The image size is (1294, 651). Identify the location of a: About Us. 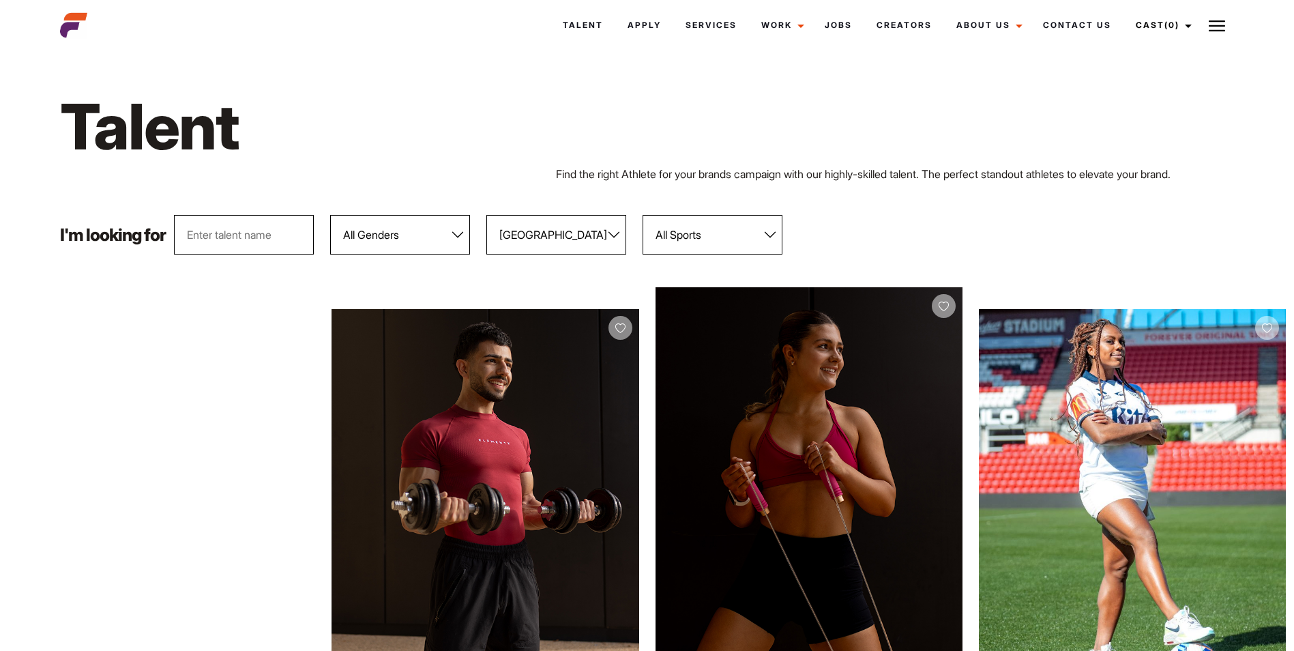
(987, 25).